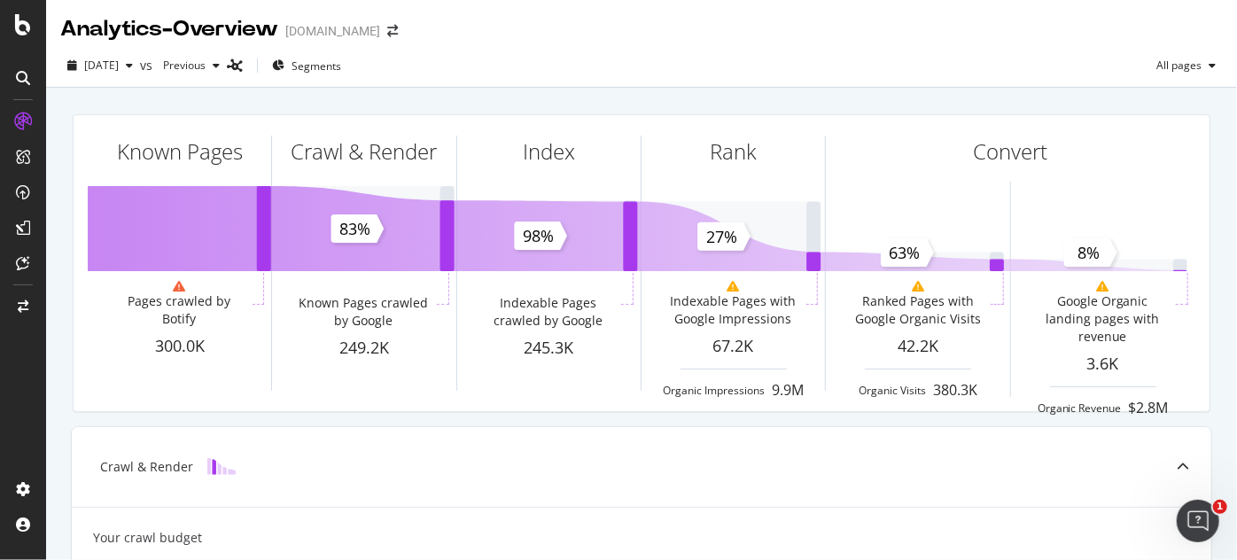 This screenshot has height=560, width=1237. What do you see at coordinates (548, 312) in the screenshot?
I see `div: Indexable Pages crawled by Google` at bounding box center [548, 312].